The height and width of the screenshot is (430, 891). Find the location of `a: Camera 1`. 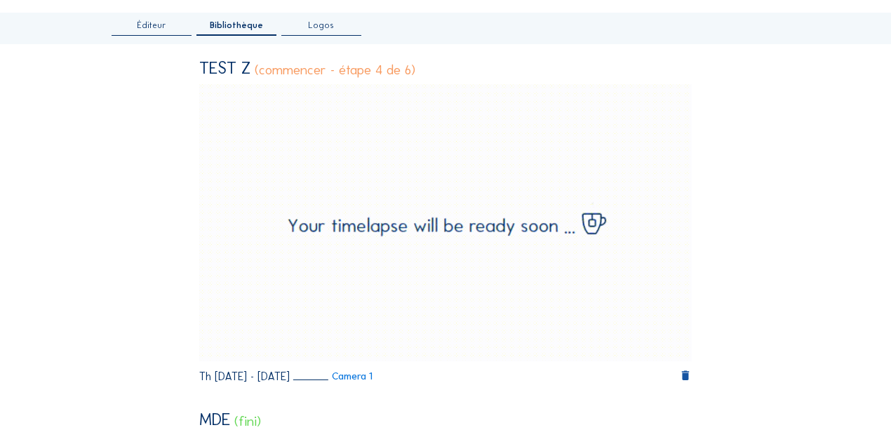

a: Camera 1 is located at coordinates (332, 376).